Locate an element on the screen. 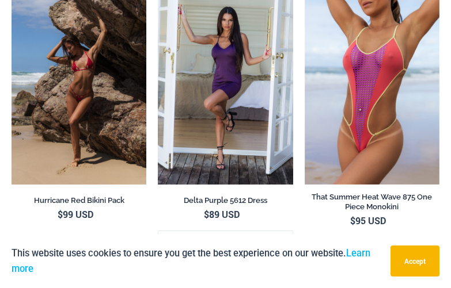  bdi: 95 USD is located at coordinates (368, 221).